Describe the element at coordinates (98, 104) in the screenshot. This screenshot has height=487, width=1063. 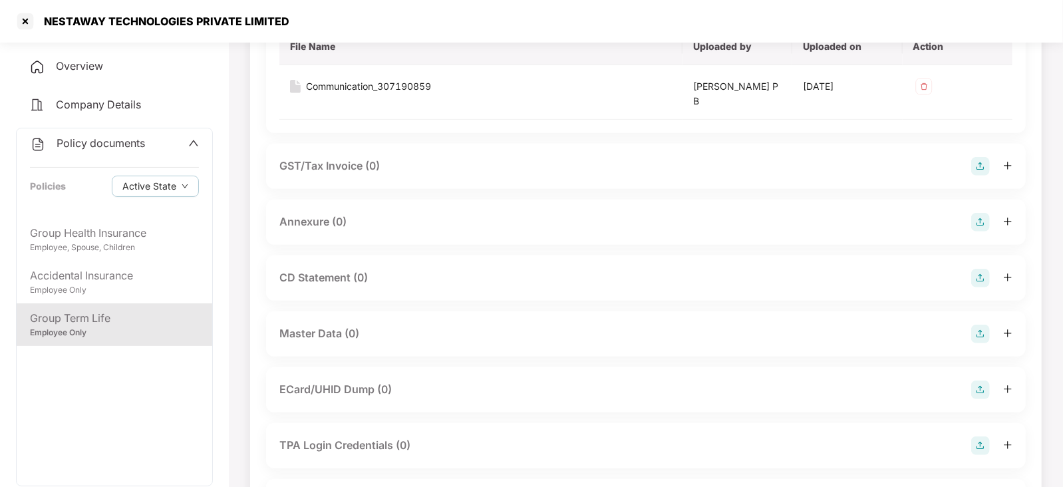
I see `span: Company Details` at that location.